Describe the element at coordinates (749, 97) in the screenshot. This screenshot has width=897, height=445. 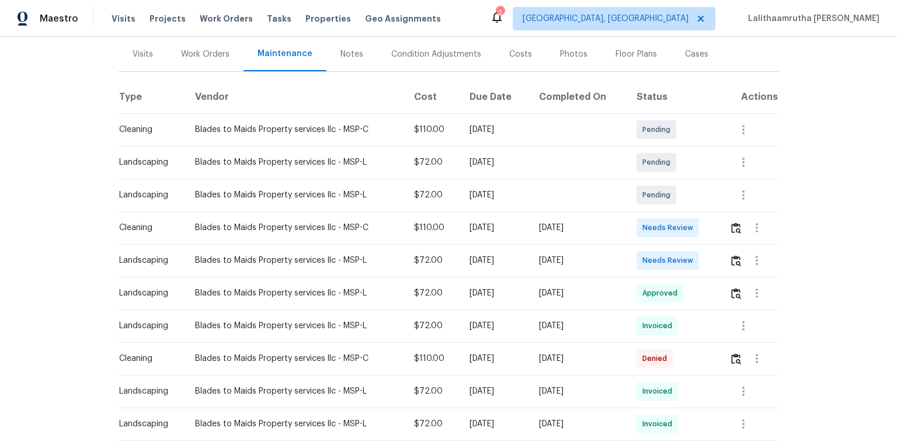
I see `th: Actions` at that location.